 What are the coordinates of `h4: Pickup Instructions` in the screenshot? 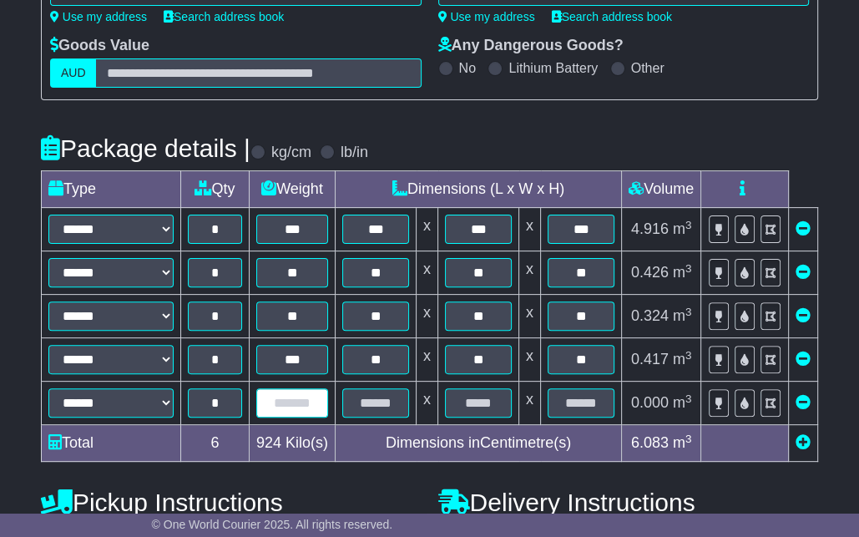 It's located at (231, 502).